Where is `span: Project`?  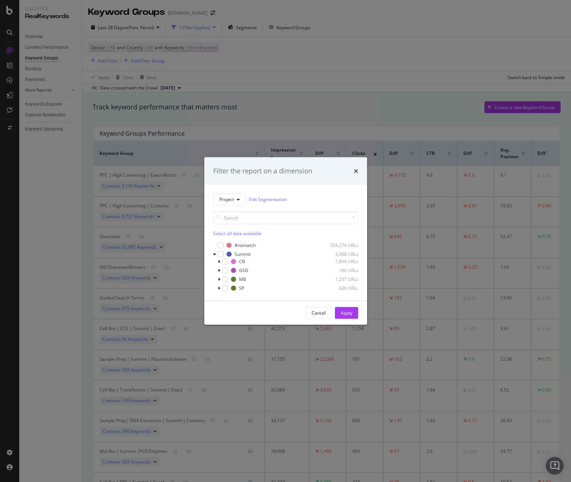 span: Project is located at coordinates (226, 199).